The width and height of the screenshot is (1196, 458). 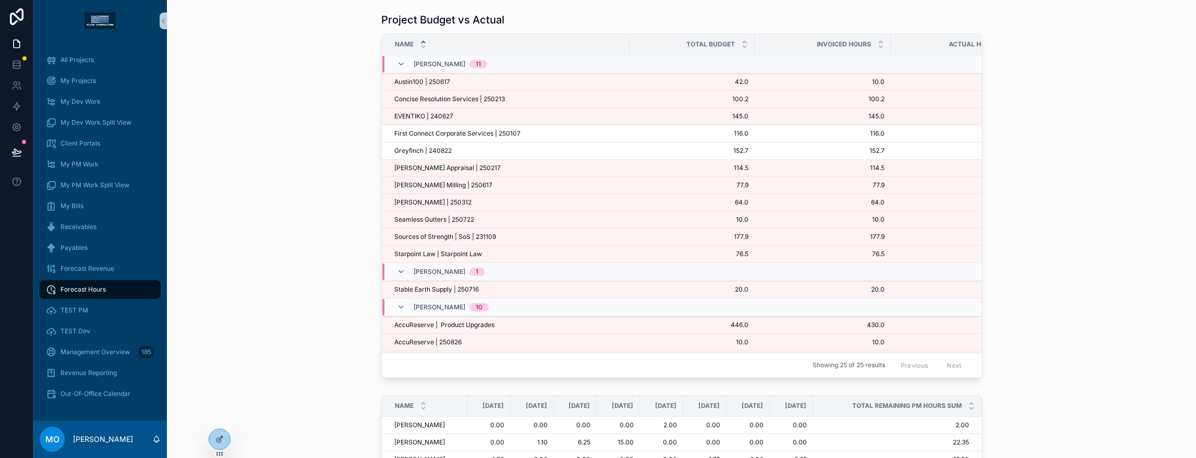 I want to click on span: 177.9, so click(x=822, y=237).